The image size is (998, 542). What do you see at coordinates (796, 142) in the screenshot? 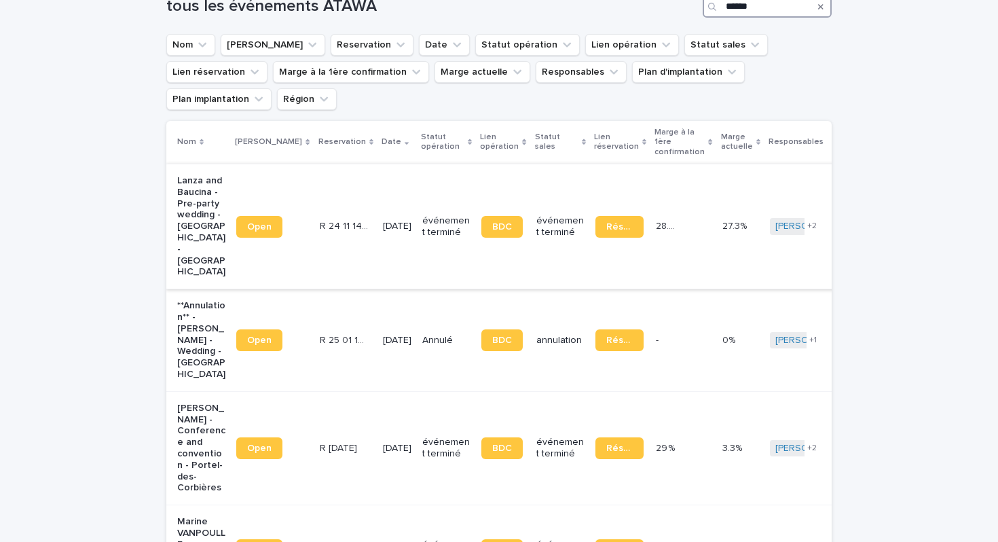
I see `p: Responsables` at bounding box center [796, 142].